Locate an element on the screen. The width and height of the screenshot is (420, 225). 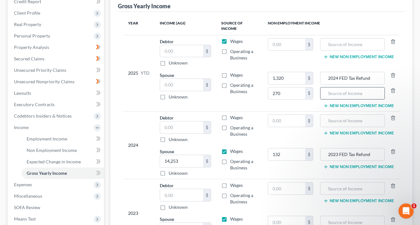
span: YTD is located at coordinates (145, 73).